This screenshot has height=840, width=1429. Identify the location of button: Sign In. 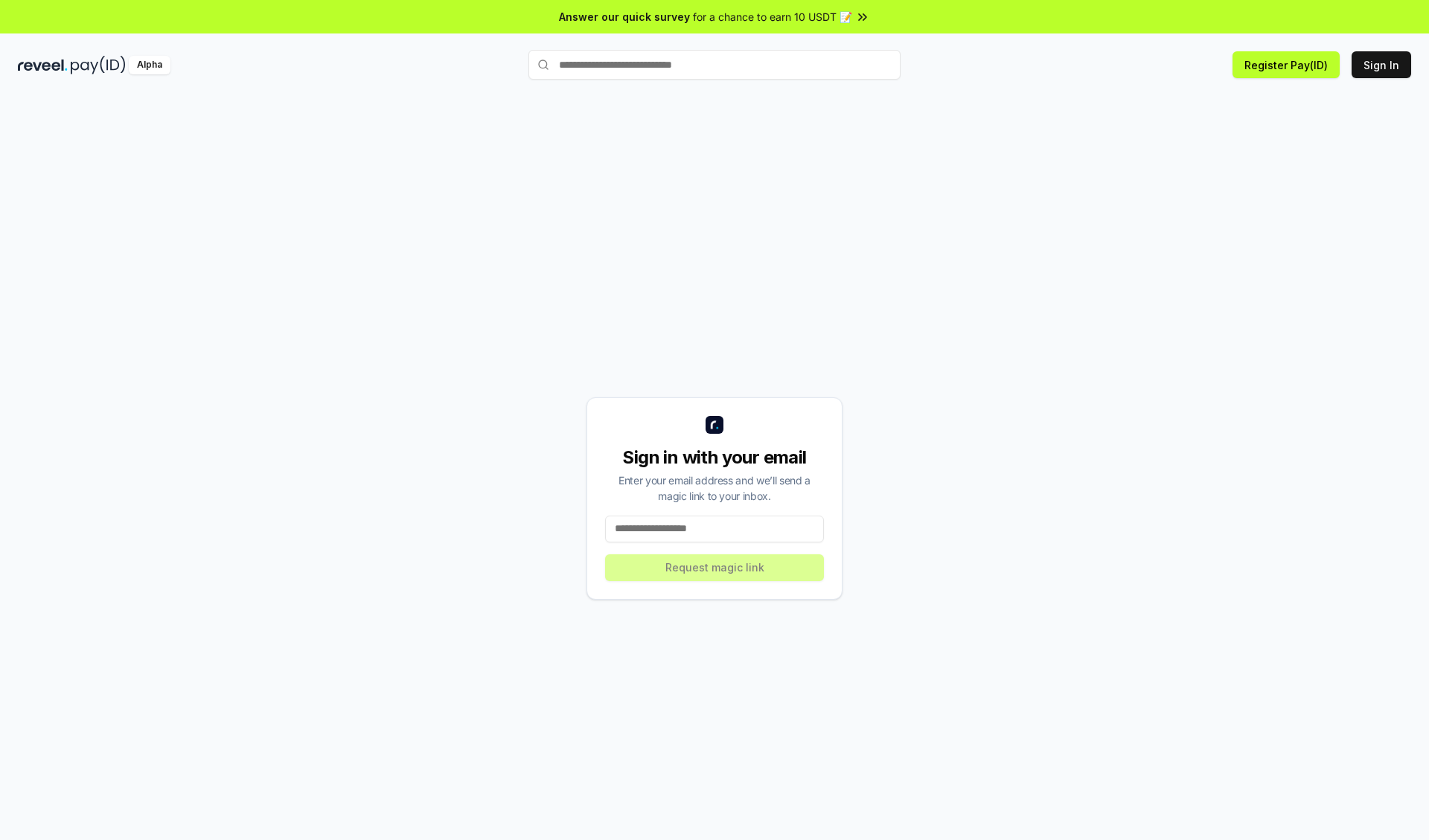
(1382, 65).